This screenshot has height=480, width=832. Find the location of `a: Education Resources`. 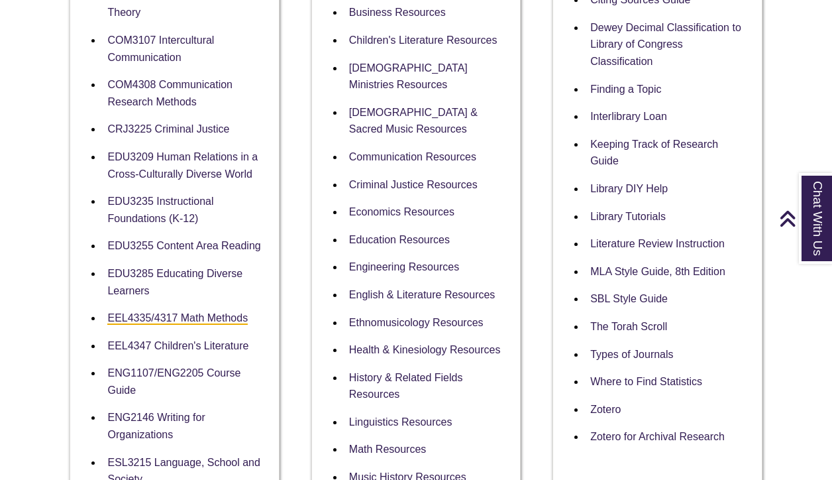

a: Education Resources is located at coordinates (400, 239).